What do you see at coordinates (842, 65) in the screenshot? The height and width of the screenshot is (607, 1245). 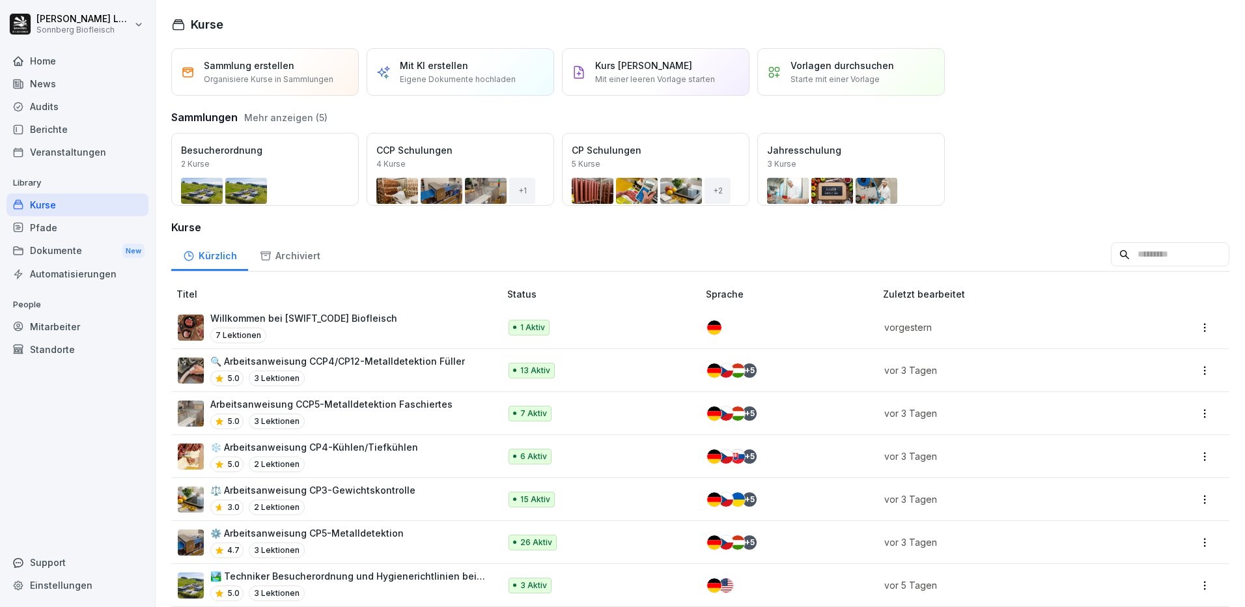 I see `p: Vorlagen durchsuchen` at bounding box center [842, 65].